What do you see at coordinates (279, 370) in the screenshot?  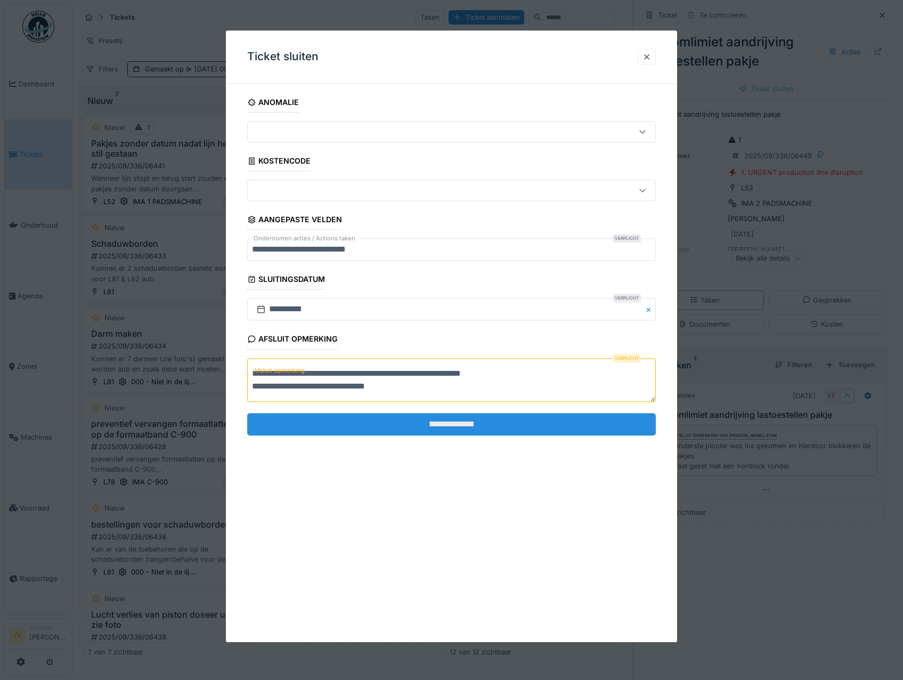 I see `label: Afsluit opmerking` at bounding box center [279, 370].